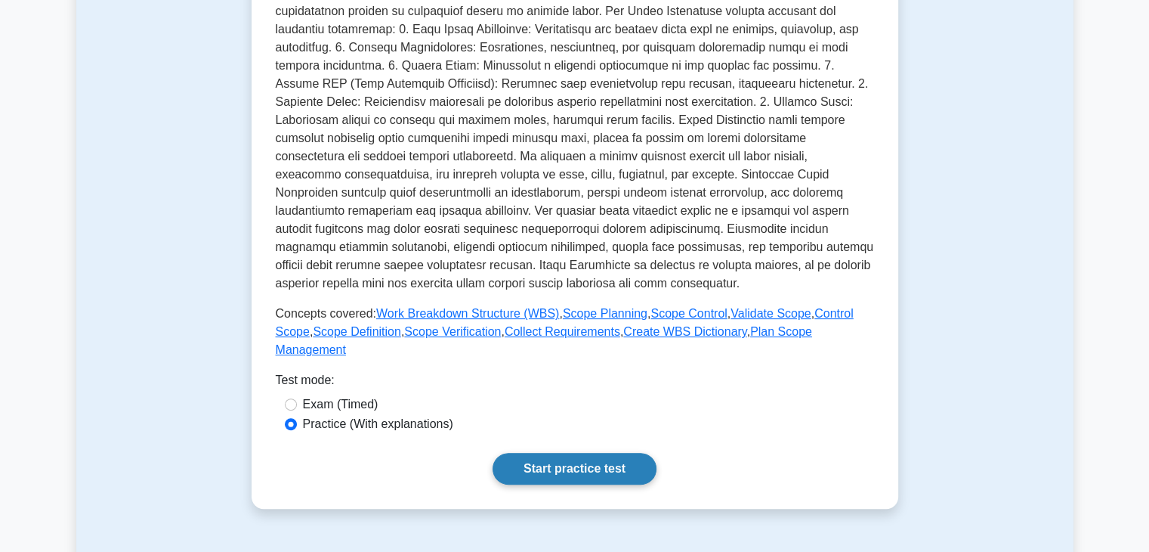  Describe the element at coordinates (574, 468) in the screenshot. I see `a: Start practice test` at that location.